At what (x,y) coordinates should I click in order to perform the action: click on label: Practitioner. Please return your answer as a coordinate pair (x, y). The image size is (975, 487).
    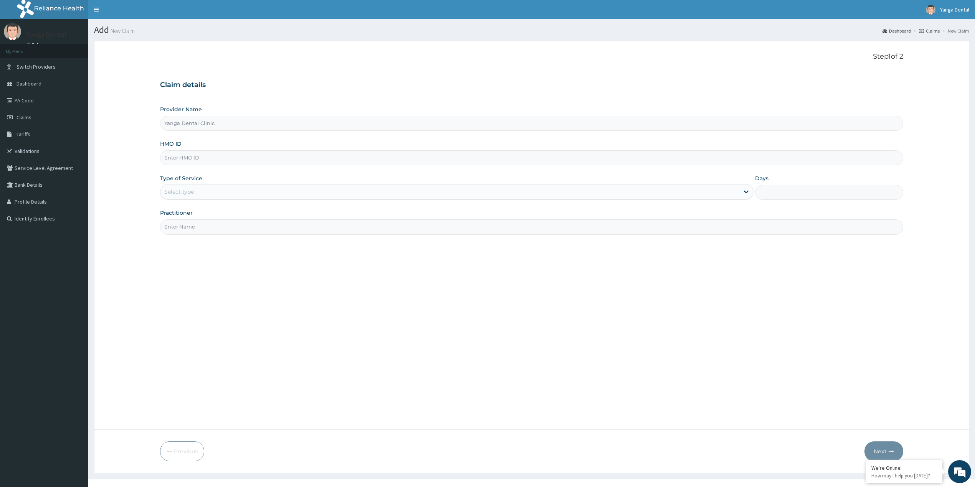
    Looking at the image, I should click on (176, 213).